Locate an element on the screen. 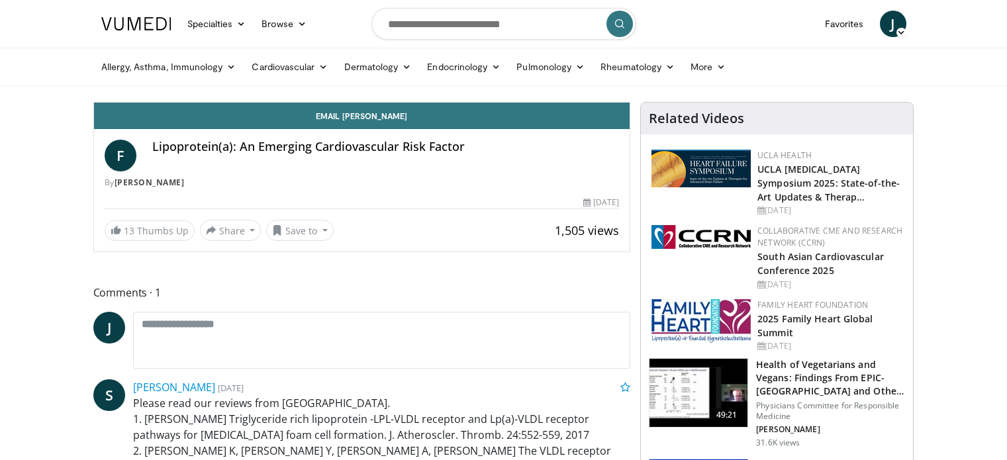 The height and width of the screenshot is (460, 1007). span: 13 is located at coordinates (129, 230).